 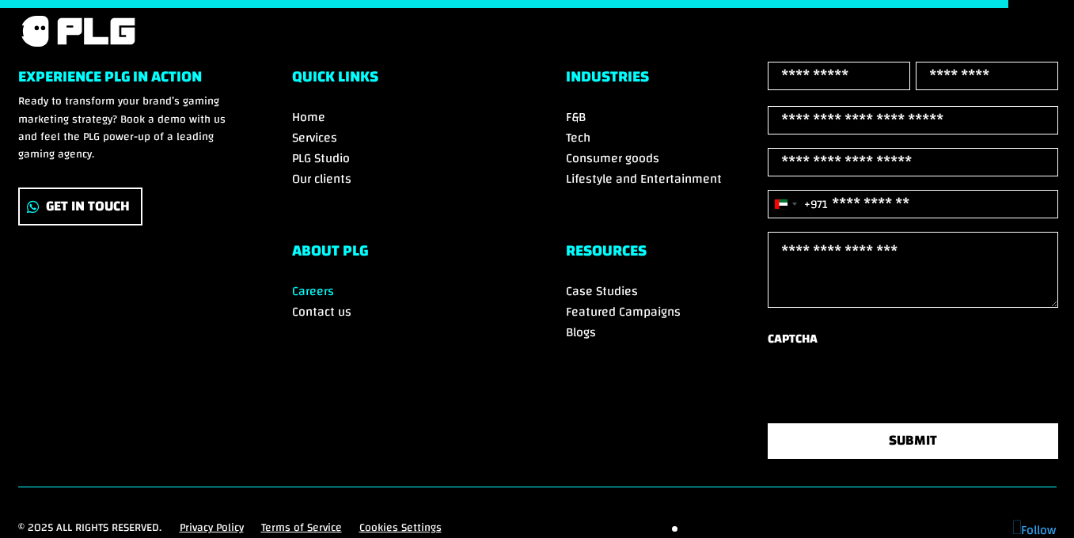 What do you see at coordinates (400, 81) in the screenshot?
I see `h6: Quick Links` at bounding box center [400, 81].